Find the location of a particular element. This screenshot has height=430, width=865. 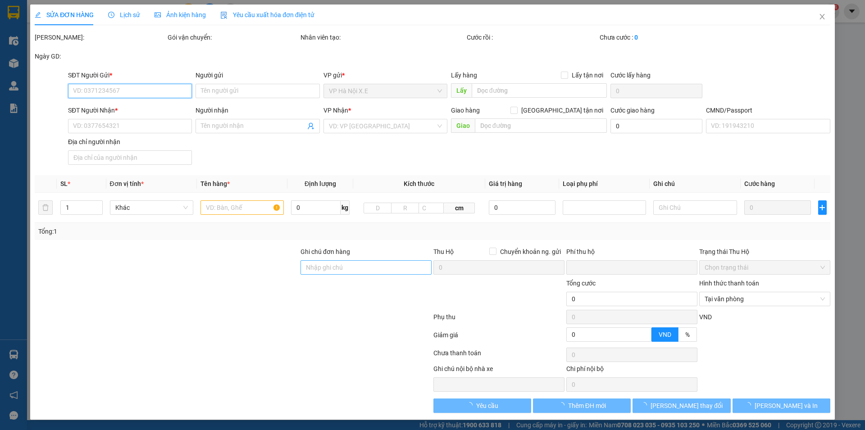

span: Lấy tận nơi is located at coordinates (587, 75).